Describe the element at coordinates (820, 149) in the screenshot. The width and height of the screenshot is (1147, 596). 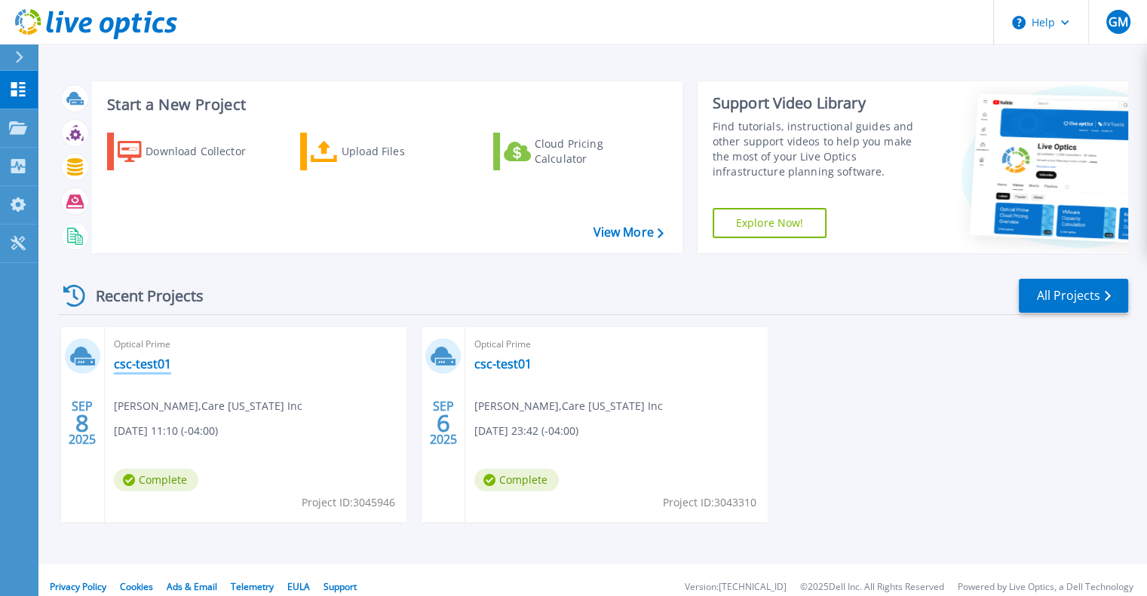
I see `div: Find tutorials, instructional guides and other support videos to help you make the most of your L...` at that location.